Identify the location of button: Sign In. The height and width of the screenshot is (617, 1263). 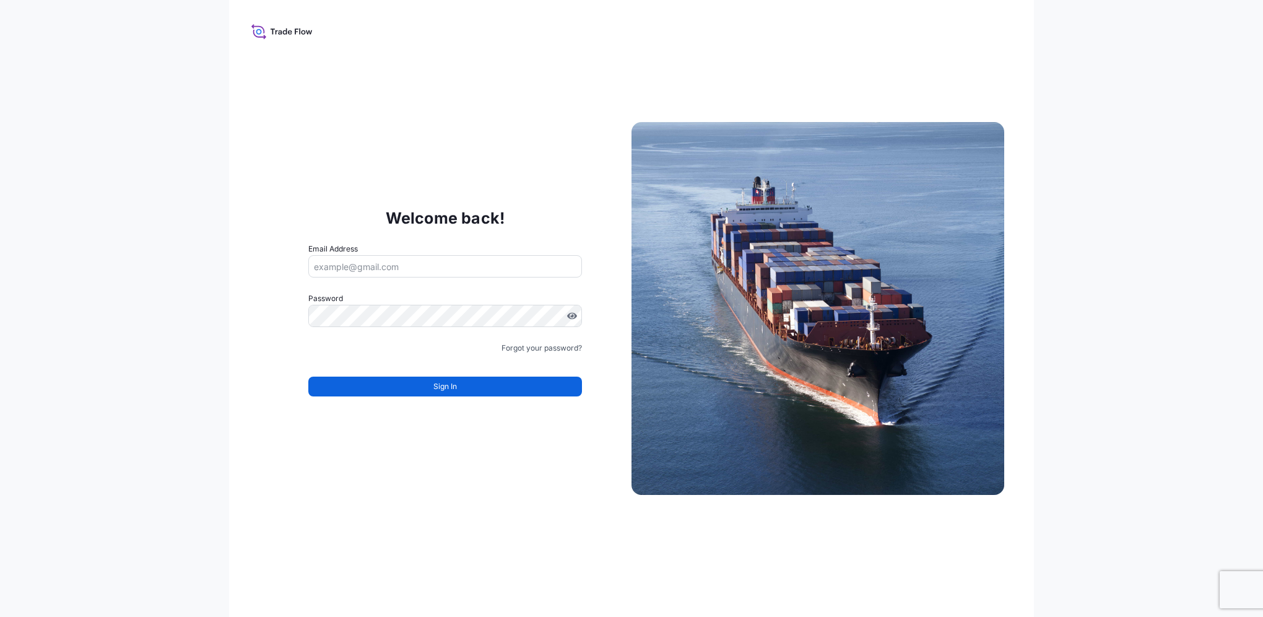
(445, 386).